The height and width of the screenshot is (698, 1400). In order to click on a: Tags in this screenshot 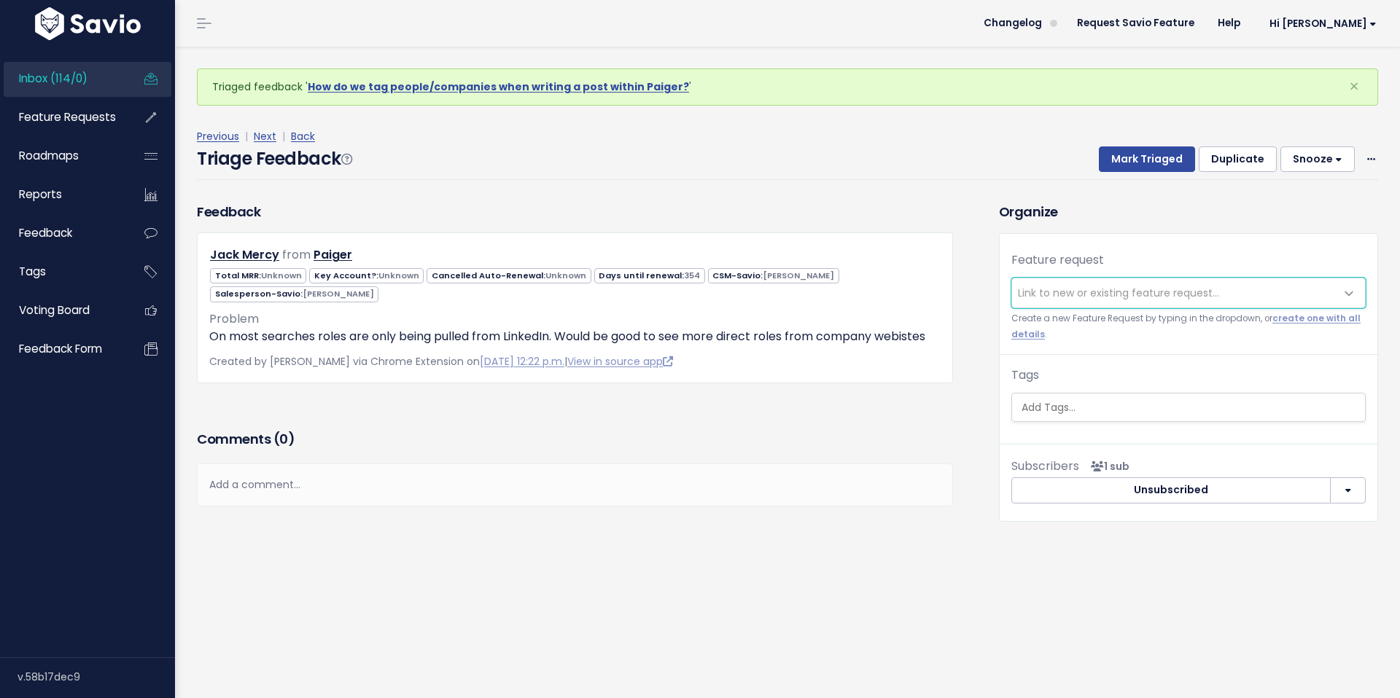, I will do `click(62, 272)`.